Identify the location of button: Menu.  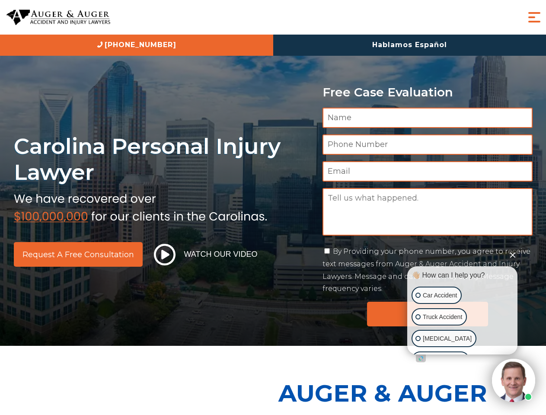
(535, 17).